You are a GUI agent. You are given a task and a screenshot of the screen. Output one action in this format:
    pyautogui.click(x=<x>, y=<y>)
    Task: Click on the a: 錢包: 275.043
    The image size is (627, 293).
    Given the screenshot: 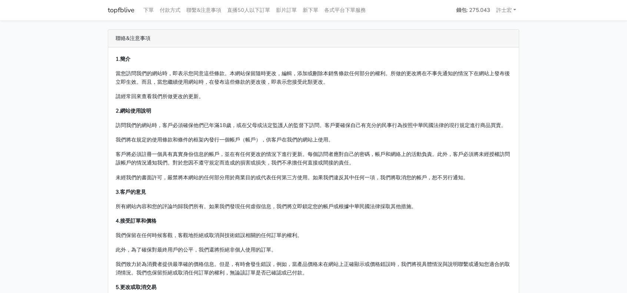 What is the action you would take?
    pyautogui.click(x=473, y=10)
    